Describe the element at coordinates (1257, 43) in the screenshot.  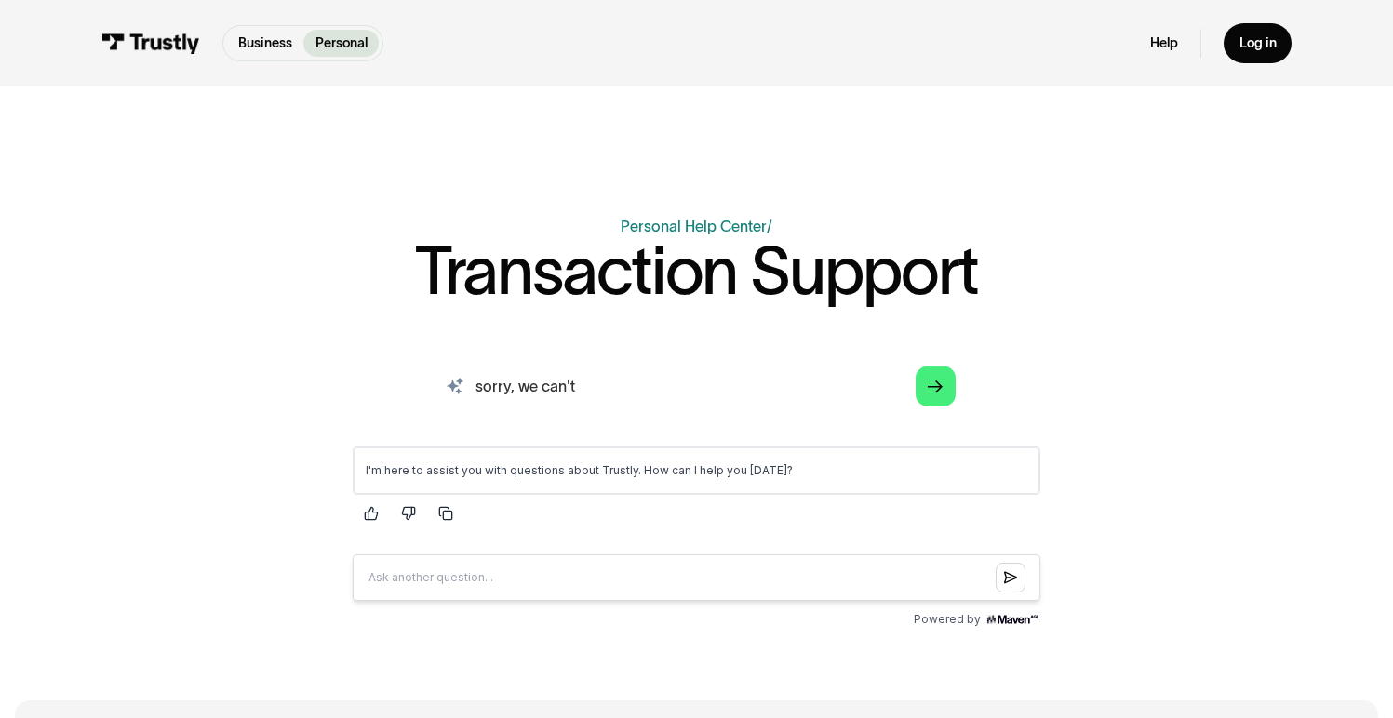
I see `a: Log in` at that location.